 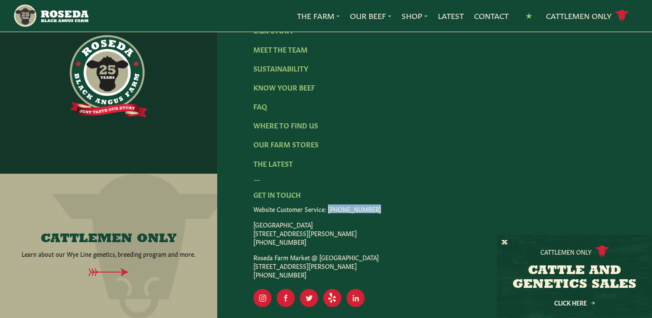 I want to click on a: Sustainability, so click(x=280, y=68).